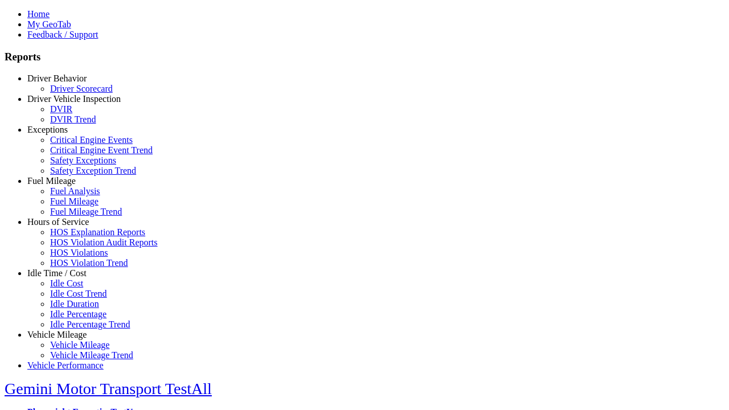 The image size is (729, 410). I want to click on a: Feedback / Support, so click(63, 34).